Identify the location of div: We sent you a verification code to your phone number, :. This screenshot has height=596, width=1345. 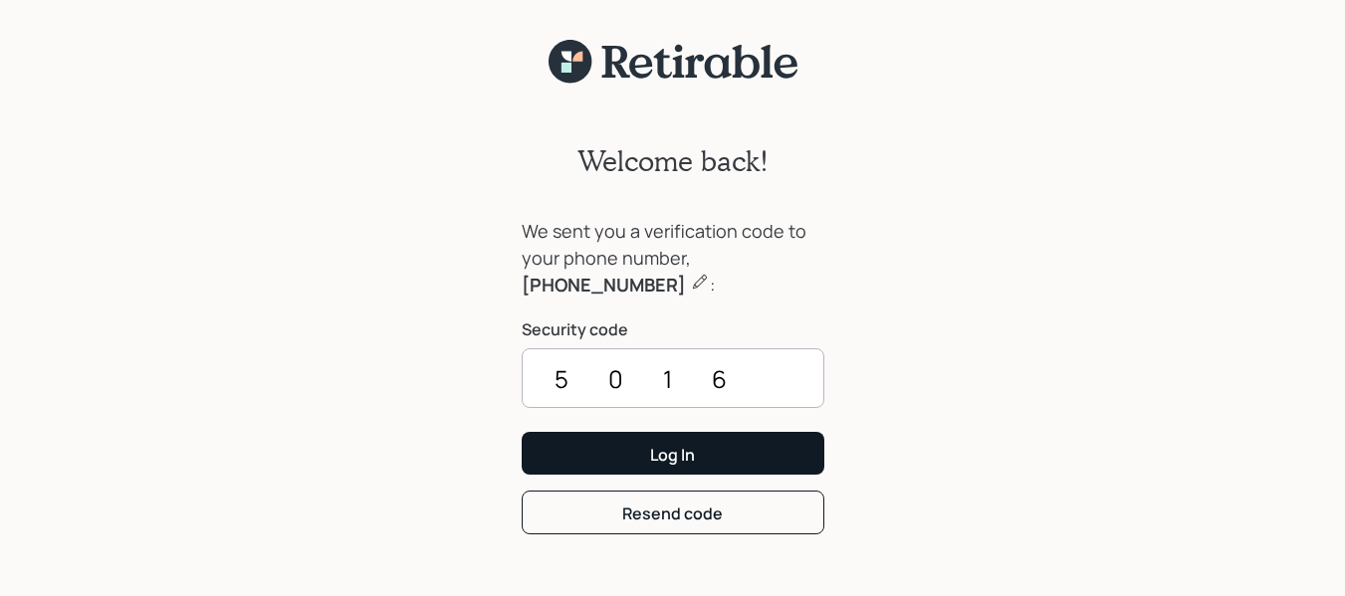
(673, 258).